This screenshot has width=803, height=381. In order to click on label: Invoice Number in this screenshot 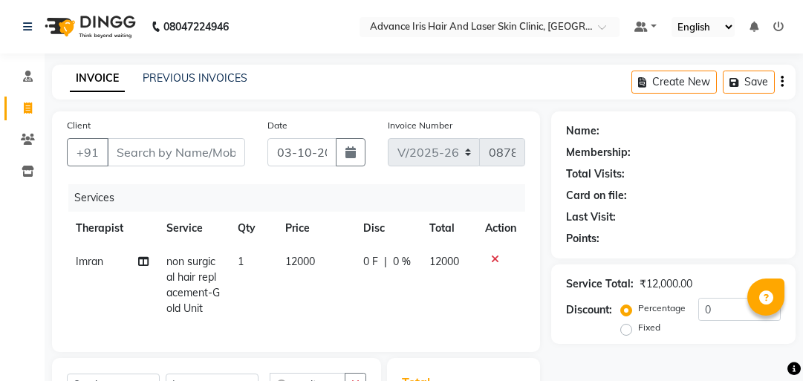, I will do `click(420, 126)`.